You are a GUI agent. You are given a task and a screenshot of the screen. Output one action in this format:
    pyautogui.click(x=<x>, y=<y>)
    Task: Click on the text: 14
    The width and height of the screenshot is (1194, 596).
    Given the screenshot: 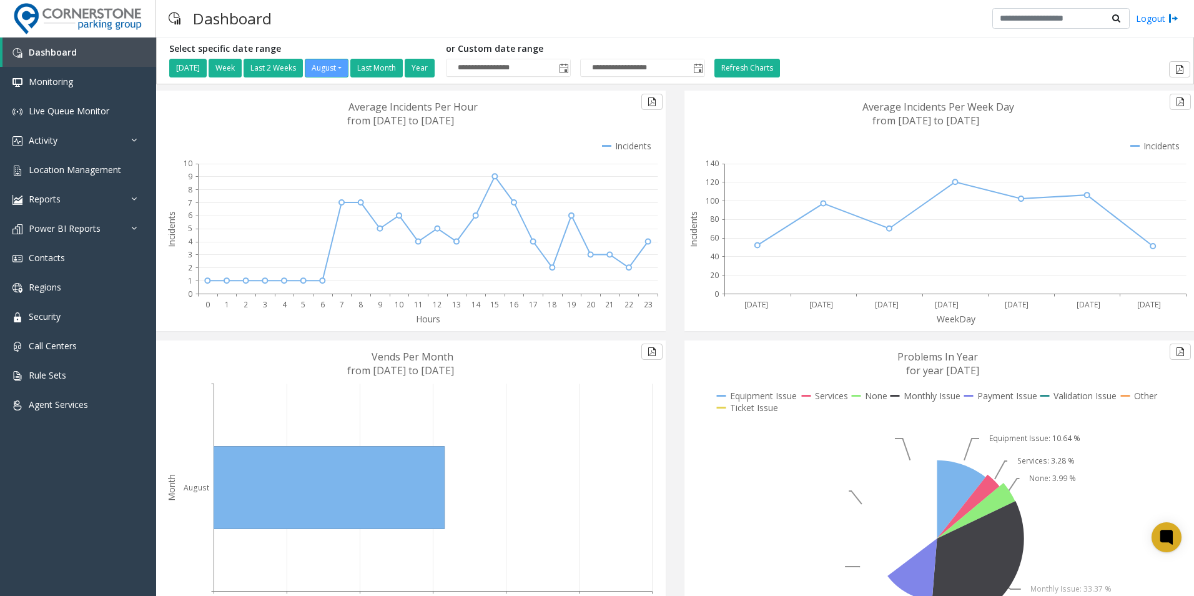 What is the action you would take?
    pyautogui.click(x=476, y=304)
    